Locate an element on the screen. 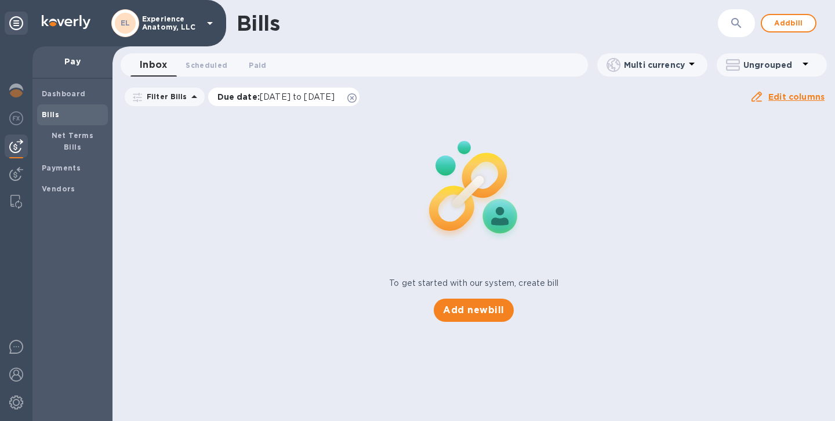 The width and height of the screenshot is (835, 421). span: Scheduled is located at coordinates (206, 65).